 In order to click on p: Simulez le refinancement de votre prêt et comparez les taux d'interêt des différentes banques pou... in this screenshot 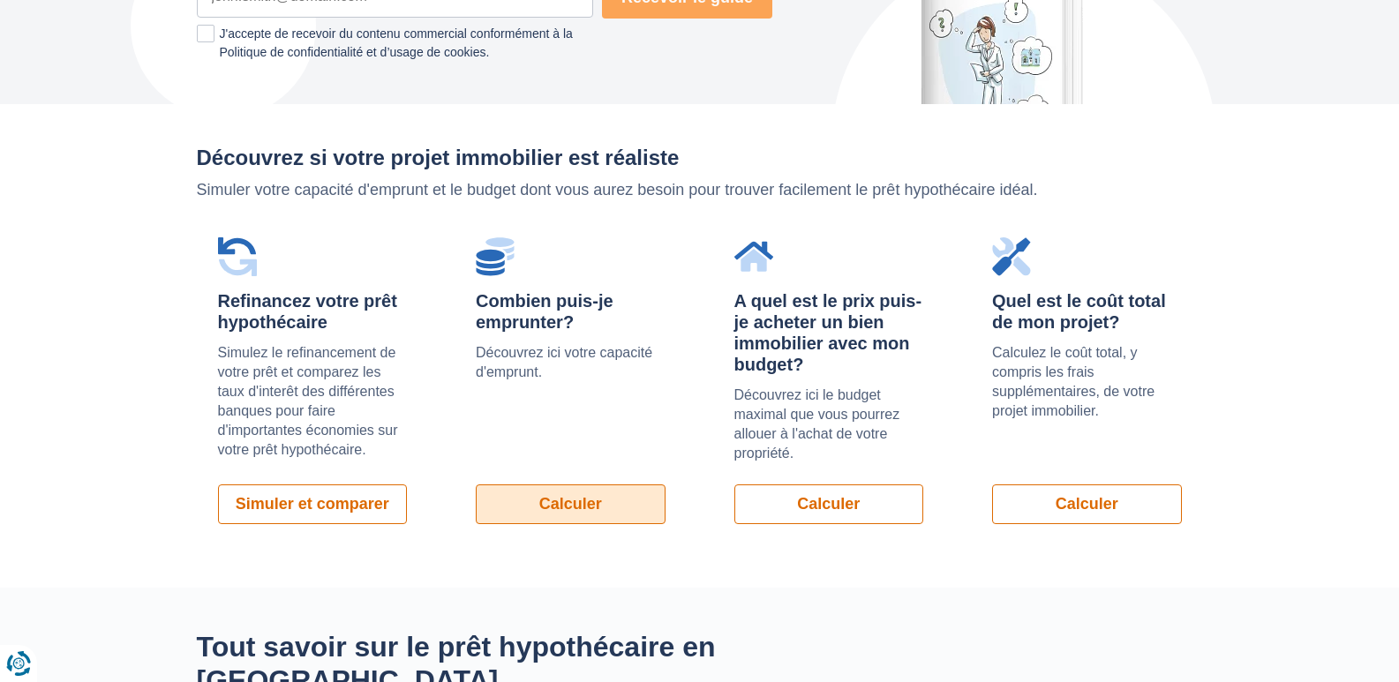, I will do `click(312, 402)`.